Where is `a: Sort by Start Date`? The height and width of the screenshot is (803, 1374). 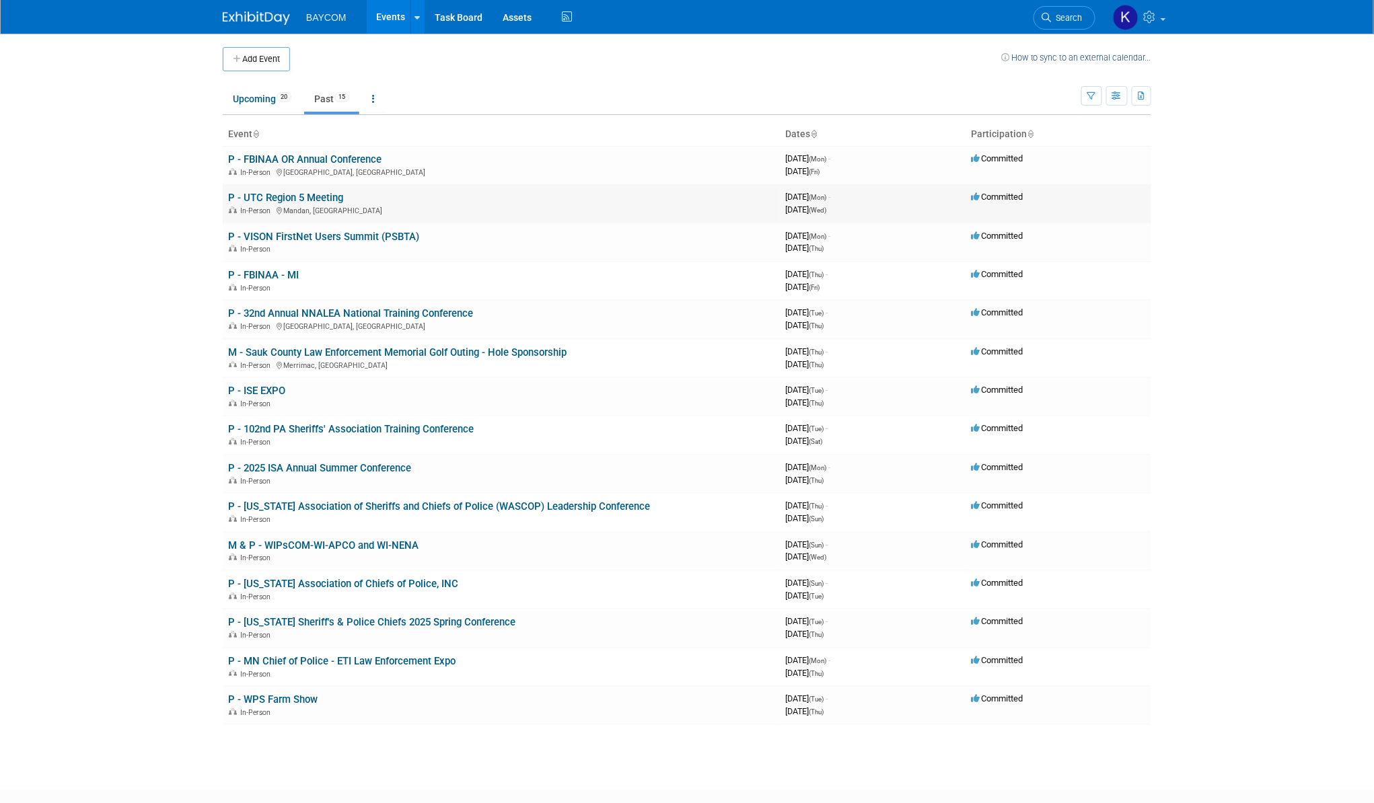 a: Sort by Start Date is located at coordinates (814, 134).